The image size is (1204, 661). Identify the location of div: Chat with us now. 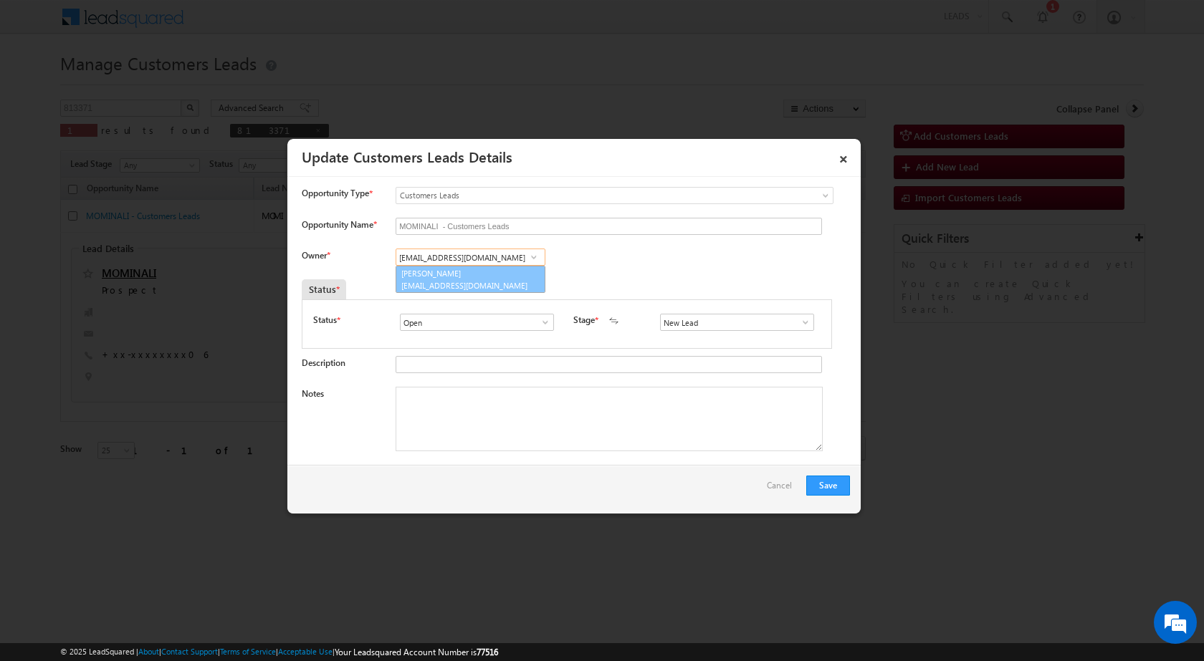
(158, 85).